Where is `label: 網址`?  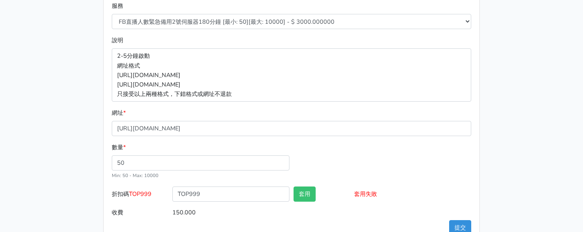
label: 網址 is located at coordinates (119, 113).